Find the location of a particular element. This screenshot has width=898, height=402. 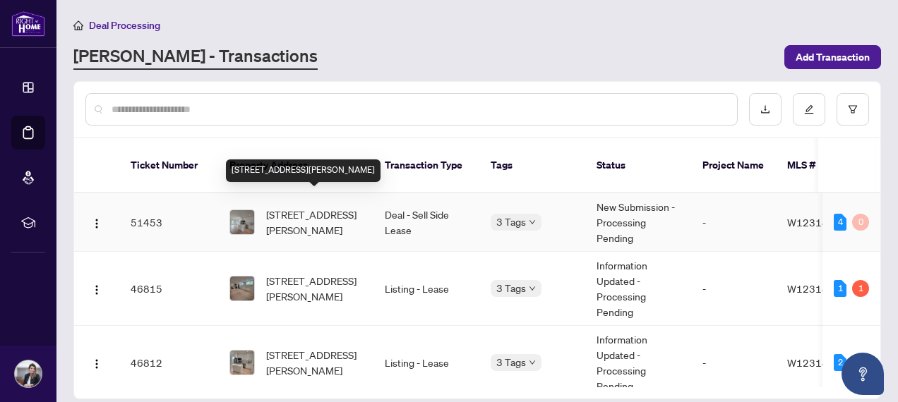

td: 46815 is located at coordinates (169, 289).